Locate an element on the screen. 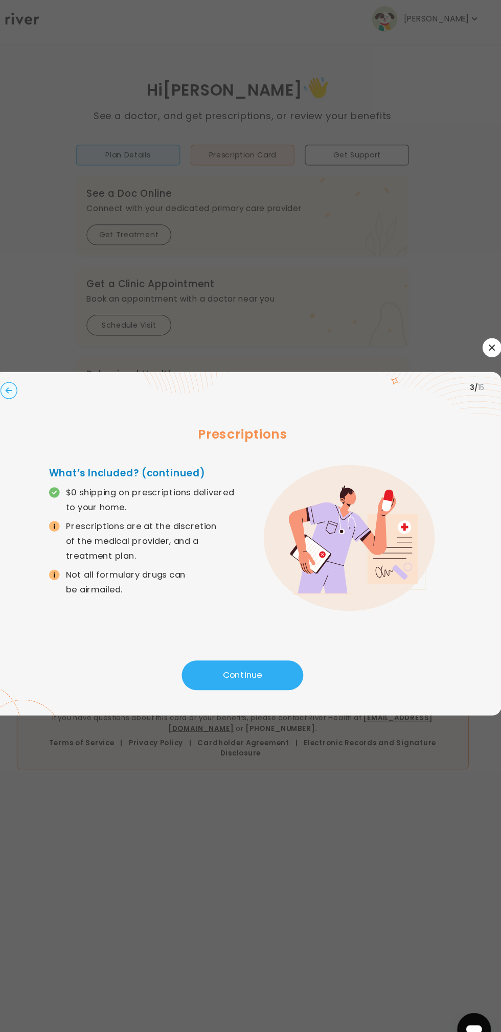 The width and height of the screenshot is (501, 1032). h4: What’s Included? (continued) is located at coordinates (157, 465).